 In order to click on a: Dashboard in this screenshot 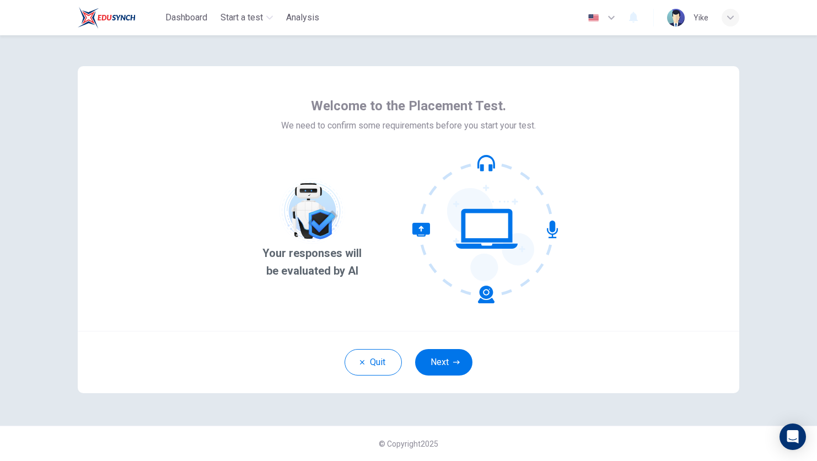, I will do `click(186, 18)`.